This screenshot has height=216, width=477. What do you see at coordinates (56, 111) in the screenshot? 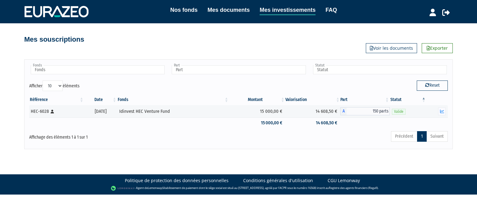
I see `div: HEC-6028` at bounding box center [56, 111].